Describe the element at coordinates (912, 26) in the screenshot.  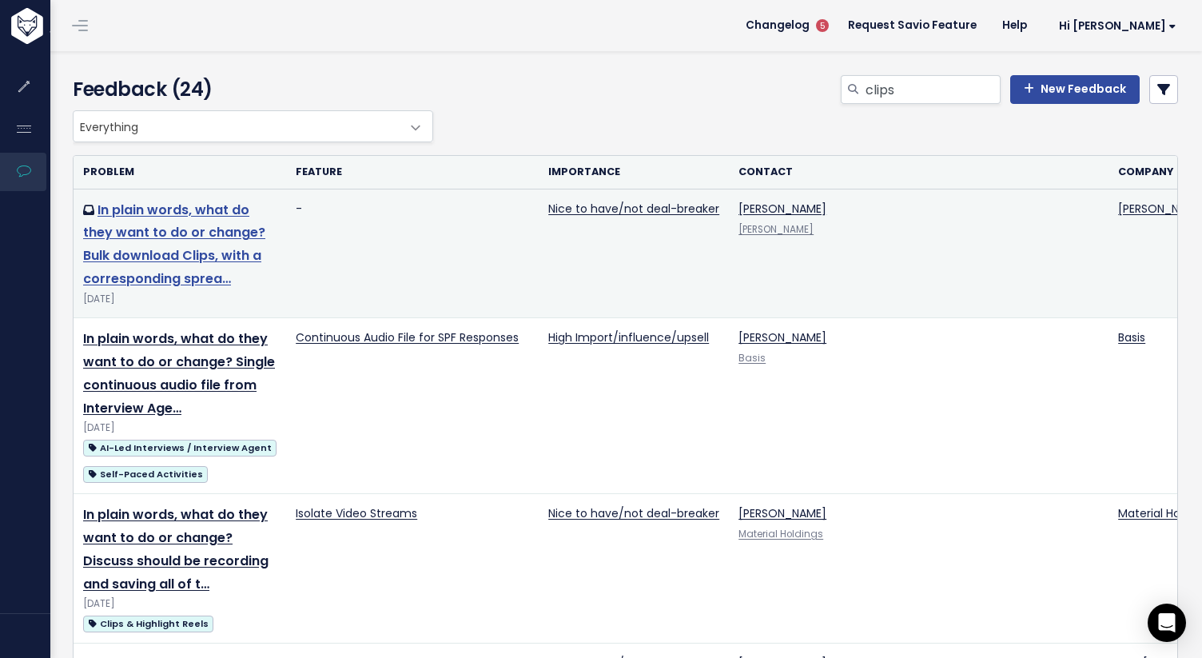
I see `a: Request Savio Feature` at that location.